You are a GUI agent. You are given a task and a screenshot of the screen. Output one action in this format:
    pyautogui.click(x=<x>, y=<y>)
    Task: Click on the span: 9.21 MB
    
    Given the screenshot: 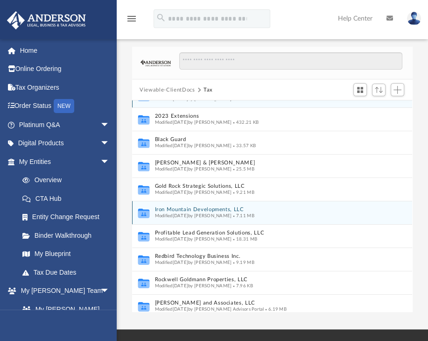 What is the action you would take?
    pyautogui.click(x=243, y=192)
    